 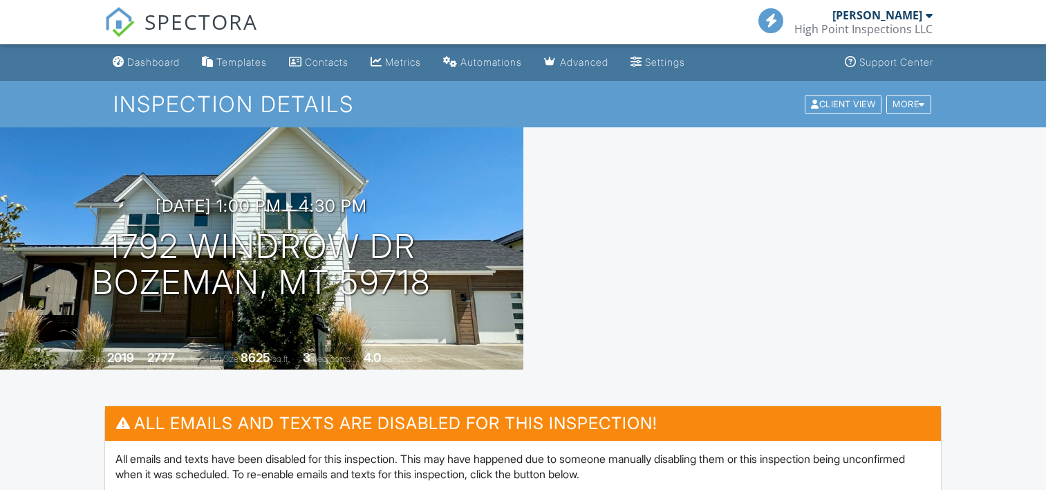 What do you see at coordinates (909, 104) in the screenshot?
I see `div: More` at bounding box center [909, 104].